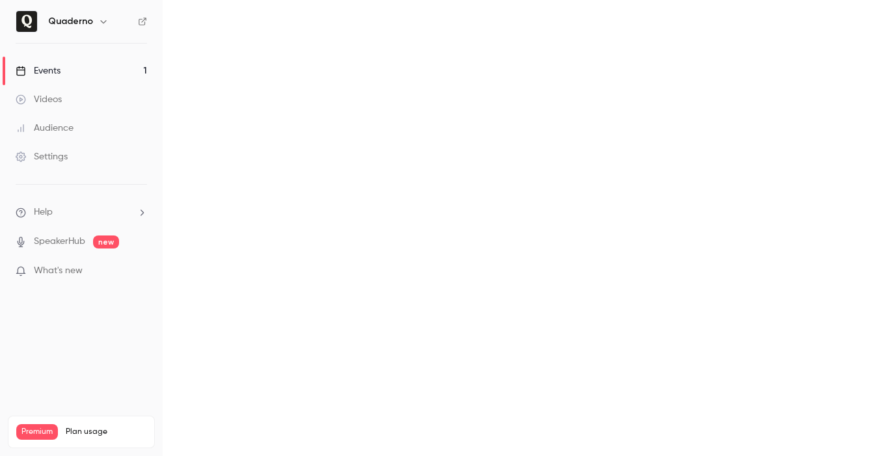 This screenshot has width=870, height=456. Describe the element at coordinates (43, 212) in the screenshot. I see `span: Help` at that location.